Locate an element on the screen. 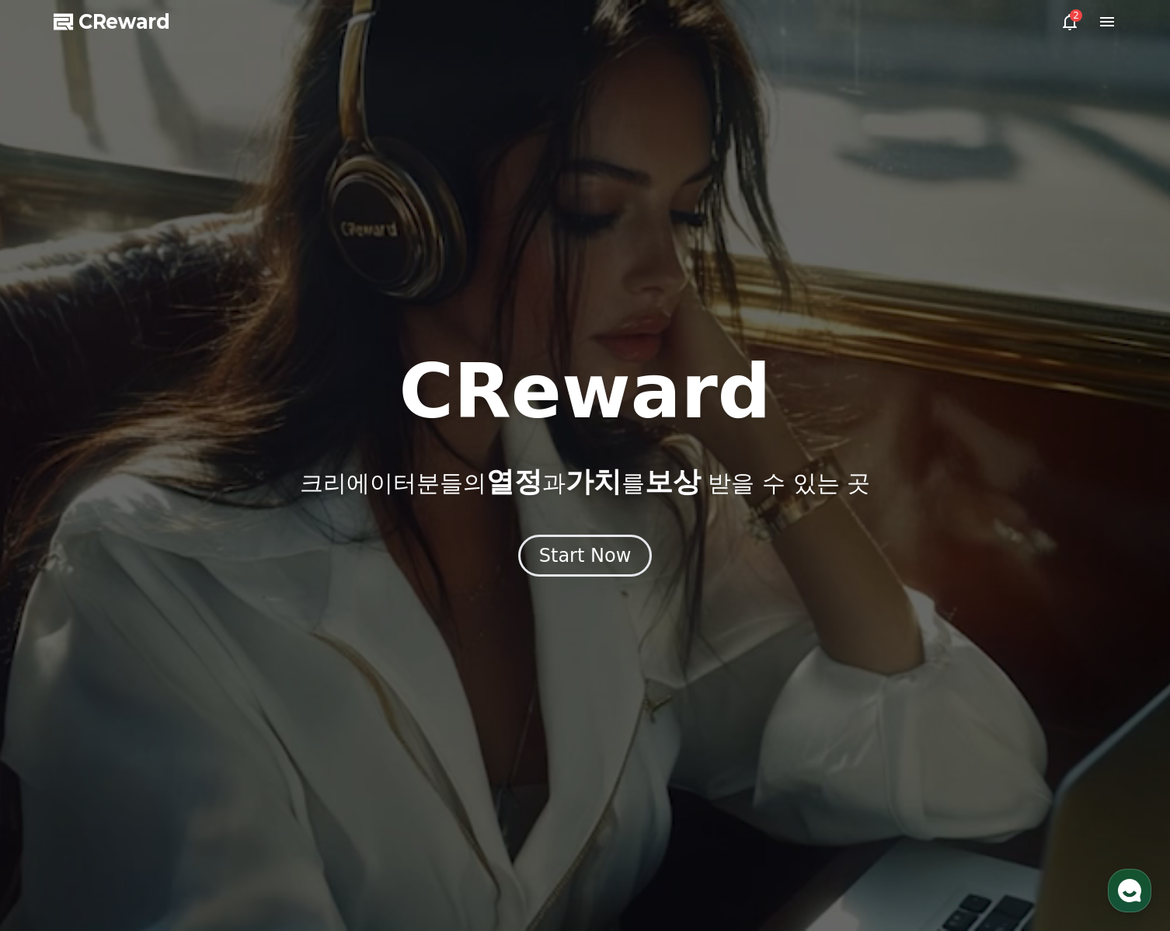 This screenshot has height=931, width=1170. span: 가치 is located at coordinates (594, 481).